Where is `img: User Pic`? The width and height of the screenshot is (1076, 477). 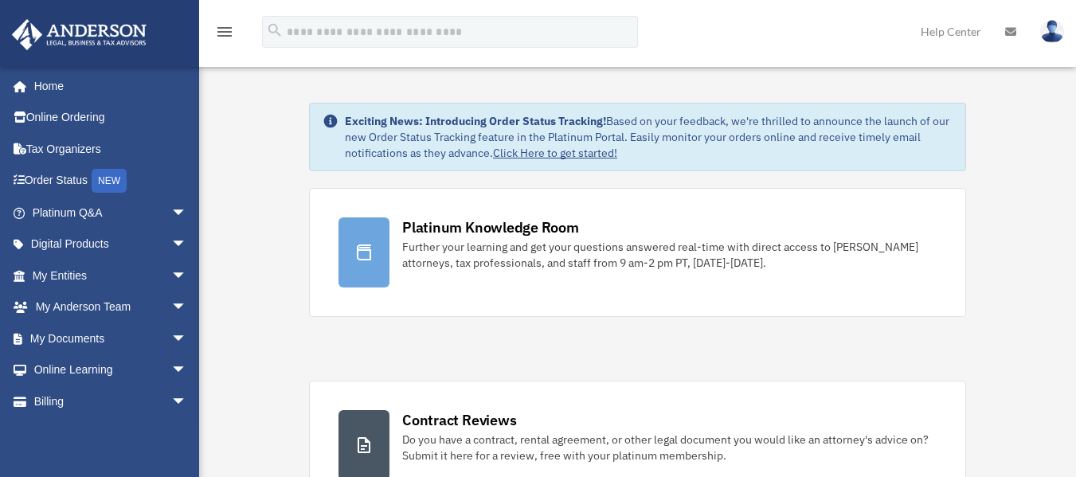 img: User Pic is located at coordinates (1052, 31).